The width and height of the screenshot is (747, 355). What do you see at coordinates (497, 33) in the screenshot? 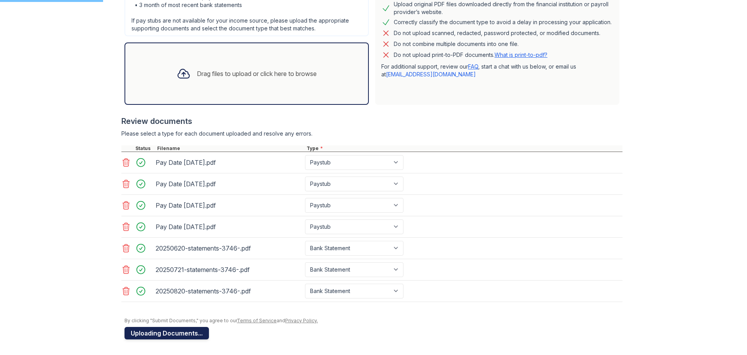
I see `div: Do not upload scanned, redacted, password protected, or modified documents.` at bounding box center [497, 33].